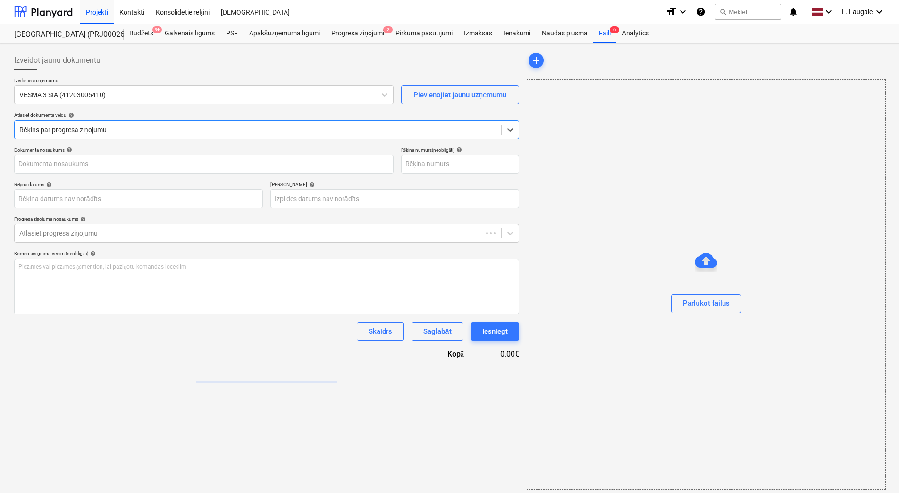  What do you see at coordinates (857, 12) in the screenshot?
I see `span: L. Laugale` at bounding box center [857, 12].